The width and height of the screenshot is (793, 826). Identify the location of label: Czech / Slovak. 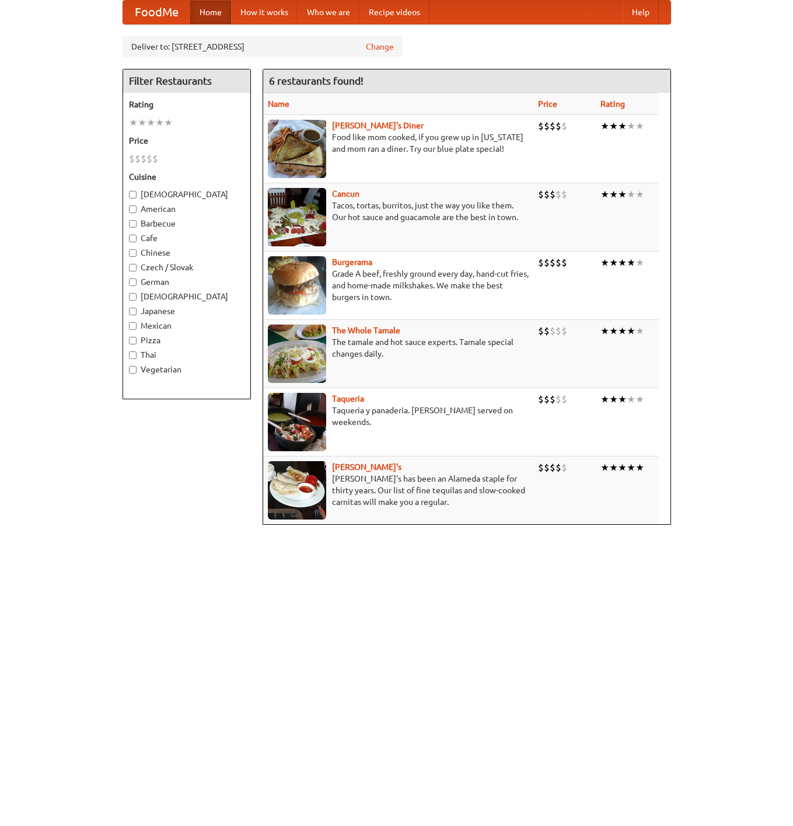
(187, 267).